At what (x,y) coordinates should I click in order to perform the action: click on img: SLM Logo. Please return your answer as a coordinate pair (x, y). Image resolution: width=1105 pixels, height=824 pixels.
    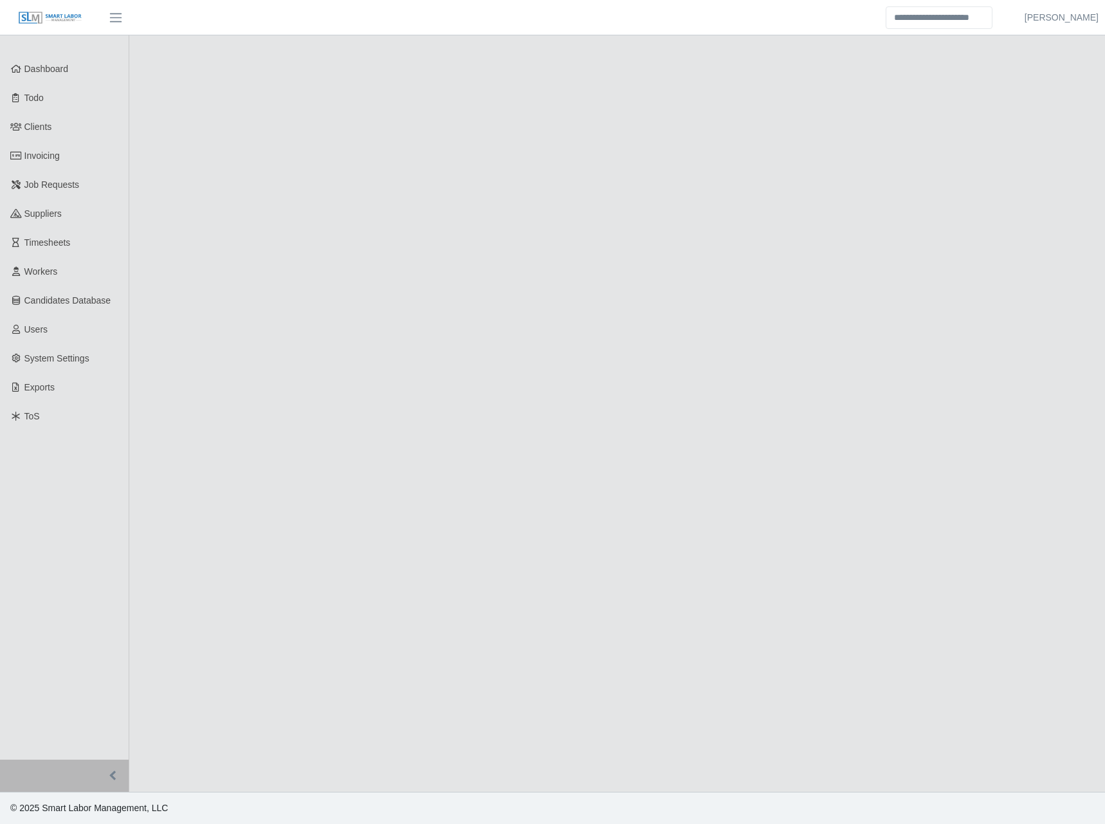
    Looking at the image, I should click on (50, 18).